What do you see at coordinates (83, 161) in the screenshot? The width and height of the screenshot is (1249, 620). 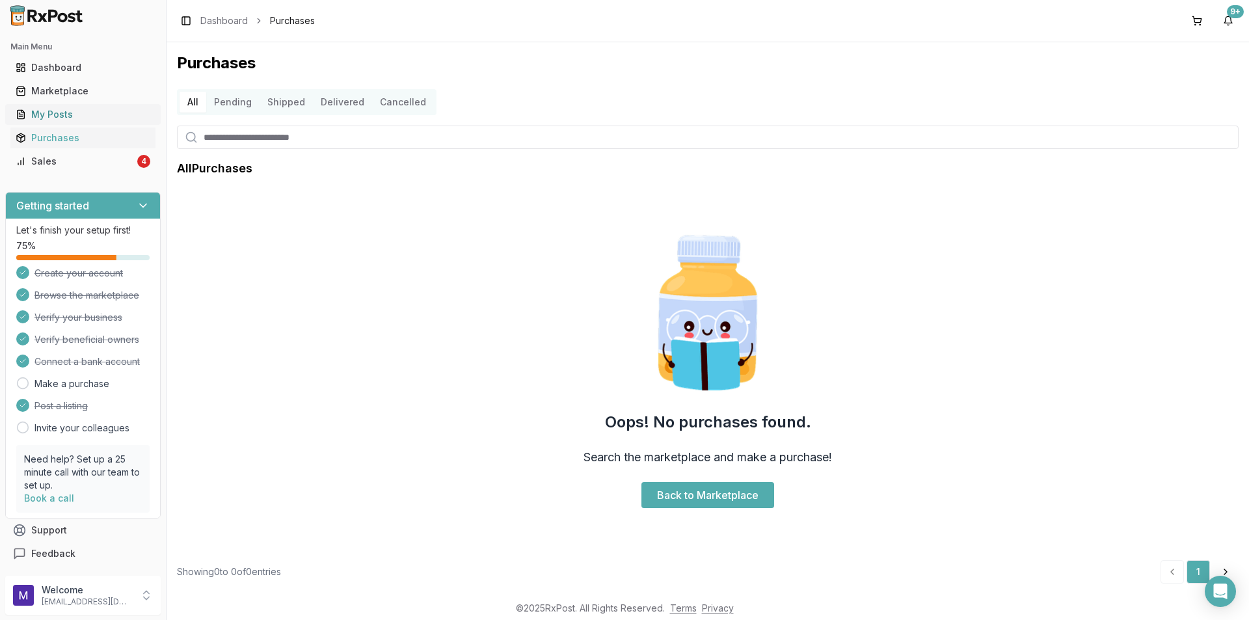 I see `a: Sales4` at bounding box center [83, 161].